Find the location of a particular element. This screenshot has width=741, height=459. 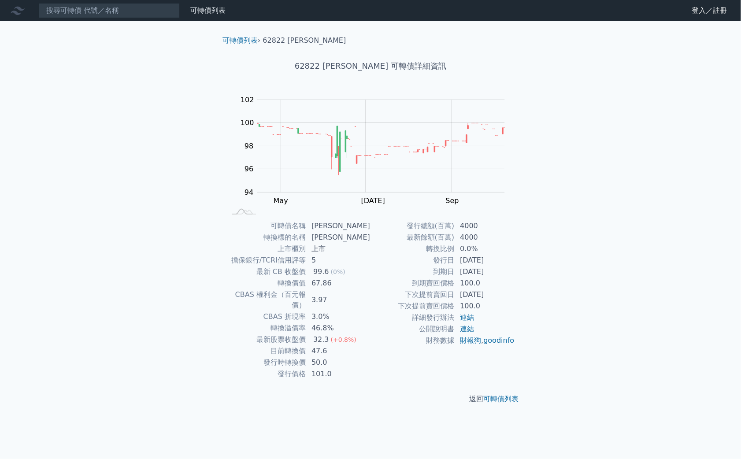

td: 50.0 is located at coordinates (338, 362).